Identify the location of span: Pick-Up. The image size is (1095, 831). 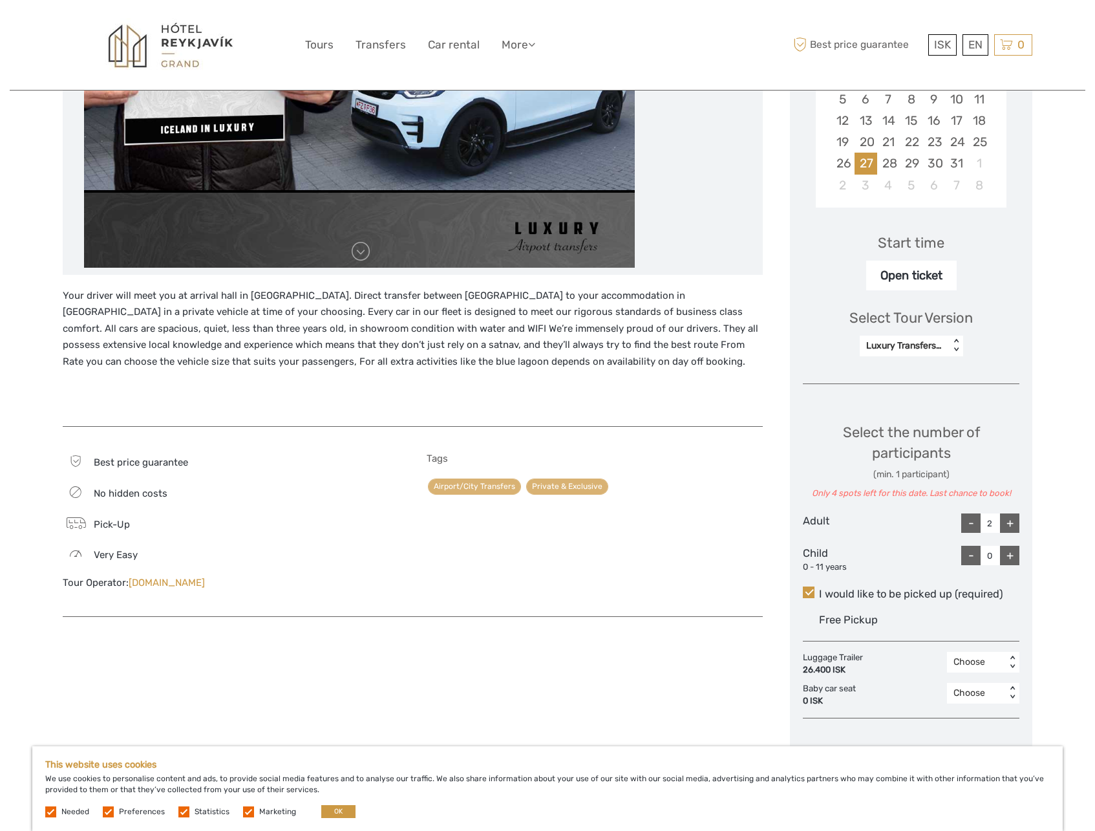
(112, 524).